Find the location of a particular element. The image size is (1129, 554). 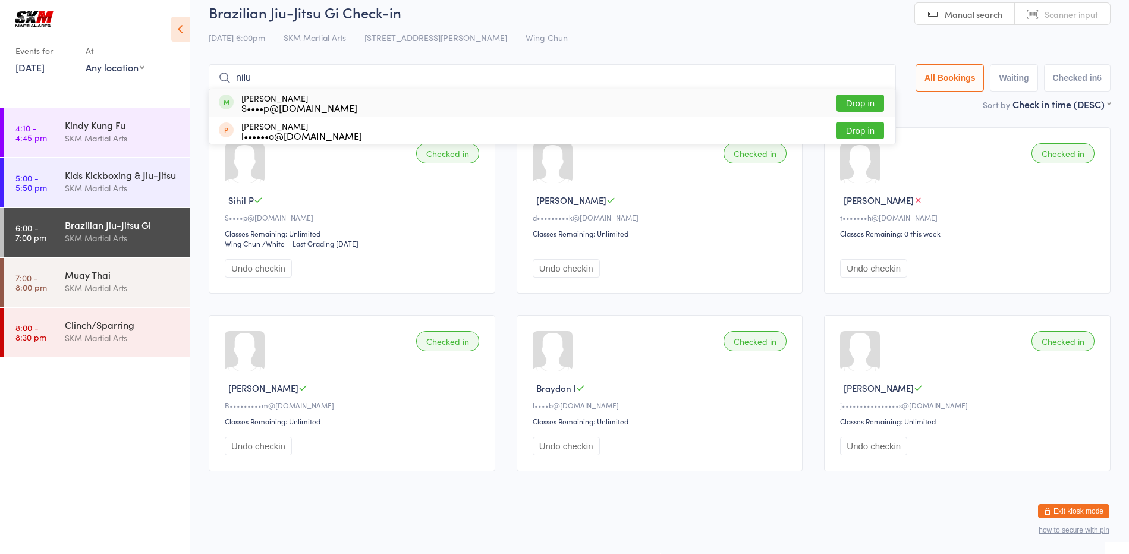

a: 4:10 -4:45 pmKindy Kung FuSKM Martial Arts is located at coordinates (96, 133).